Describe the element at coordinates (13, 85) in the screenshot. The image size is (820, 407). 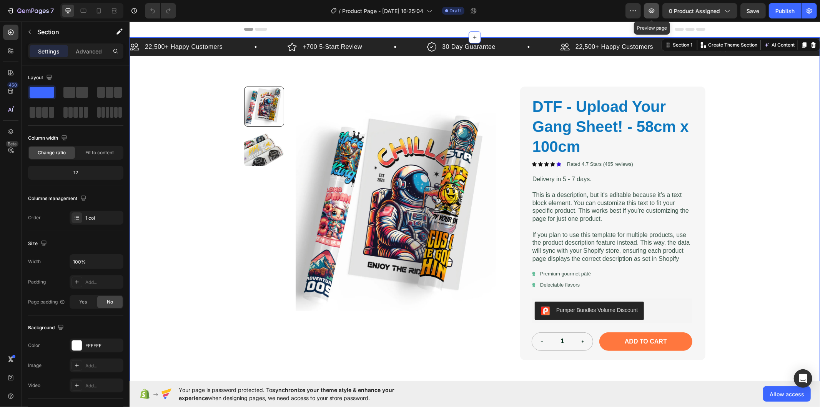
I see `div: 450` at that location.